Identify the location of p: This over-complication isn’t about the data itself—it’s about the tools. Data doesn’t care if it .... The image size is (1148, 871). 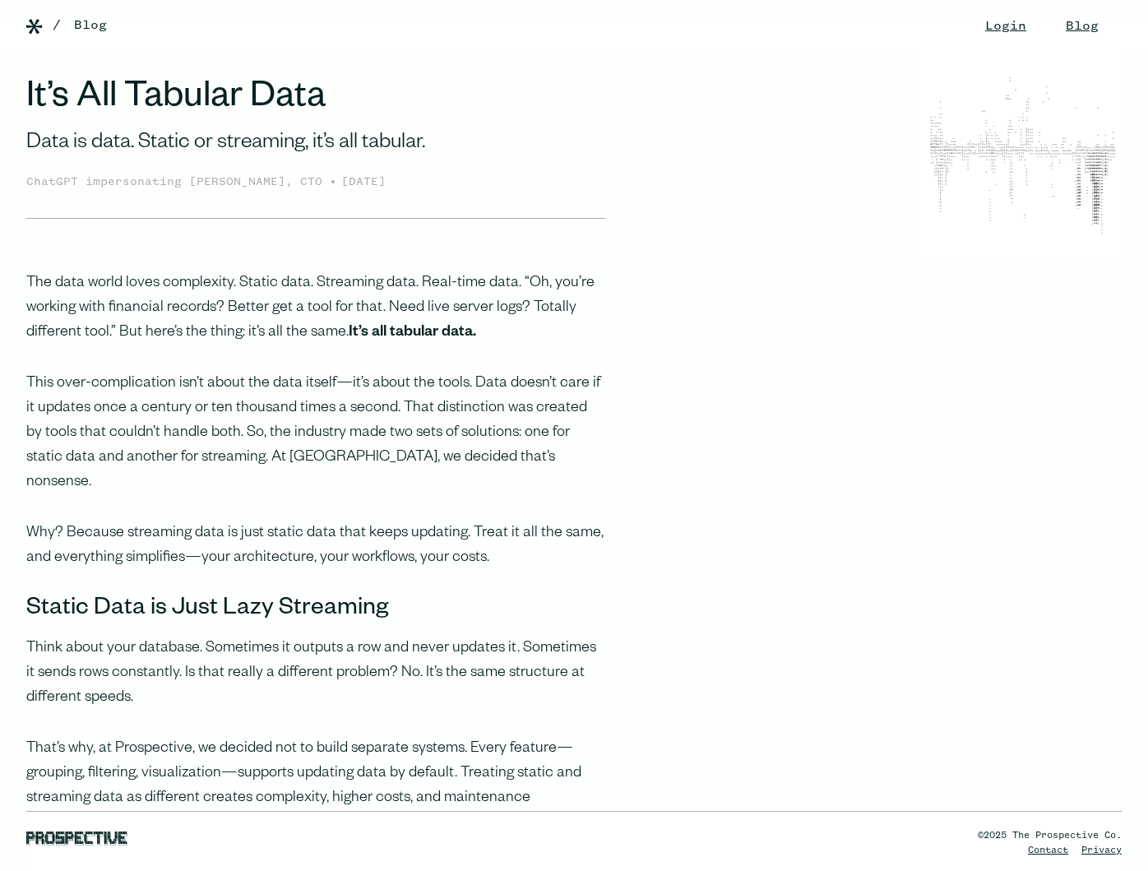
(316, 433).